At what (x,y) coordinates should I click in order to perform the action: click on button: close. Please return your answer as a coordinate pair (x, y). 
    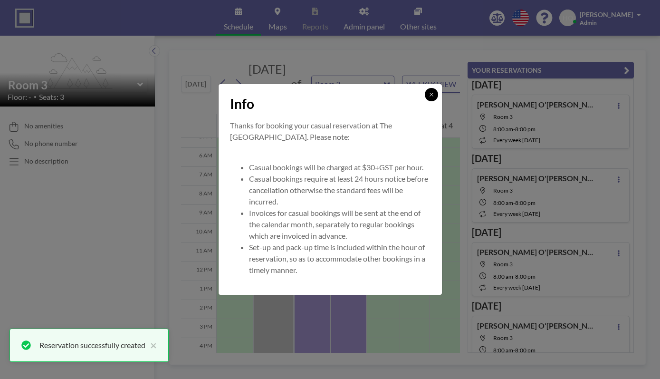
    Looking at the image, I should click on (151, 345).